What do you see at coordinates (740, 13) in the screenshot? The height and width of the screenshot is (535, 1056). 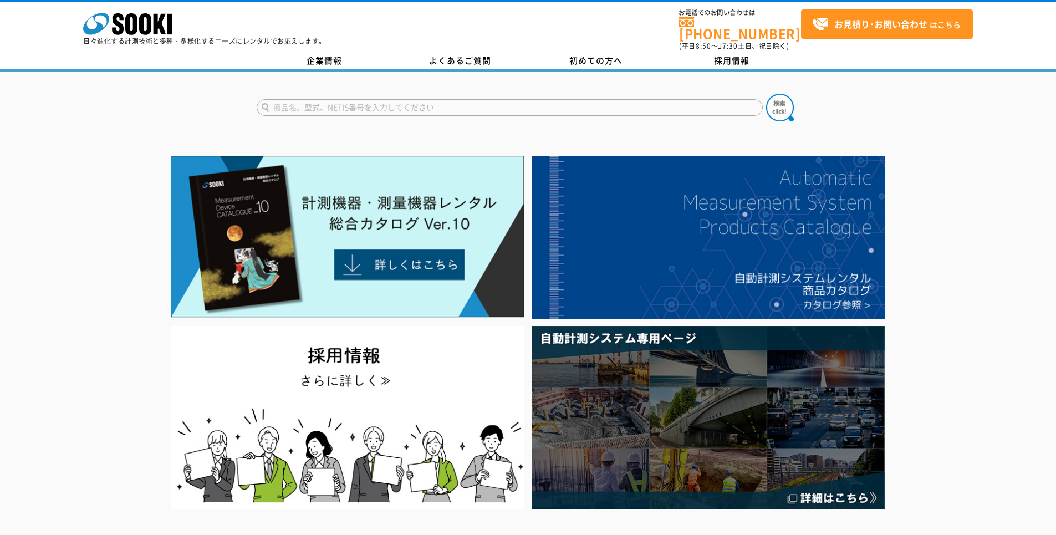 I see `span: お電話でのお問い合わせは` at bounding box center [740, 13].